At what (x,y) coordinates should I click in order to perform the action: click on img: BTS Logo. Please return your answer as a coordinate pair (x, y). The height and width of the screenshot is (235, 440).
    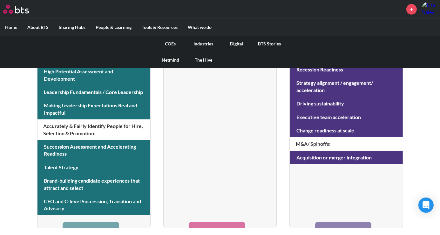
    Looking at the image, I should click on (16, 9).